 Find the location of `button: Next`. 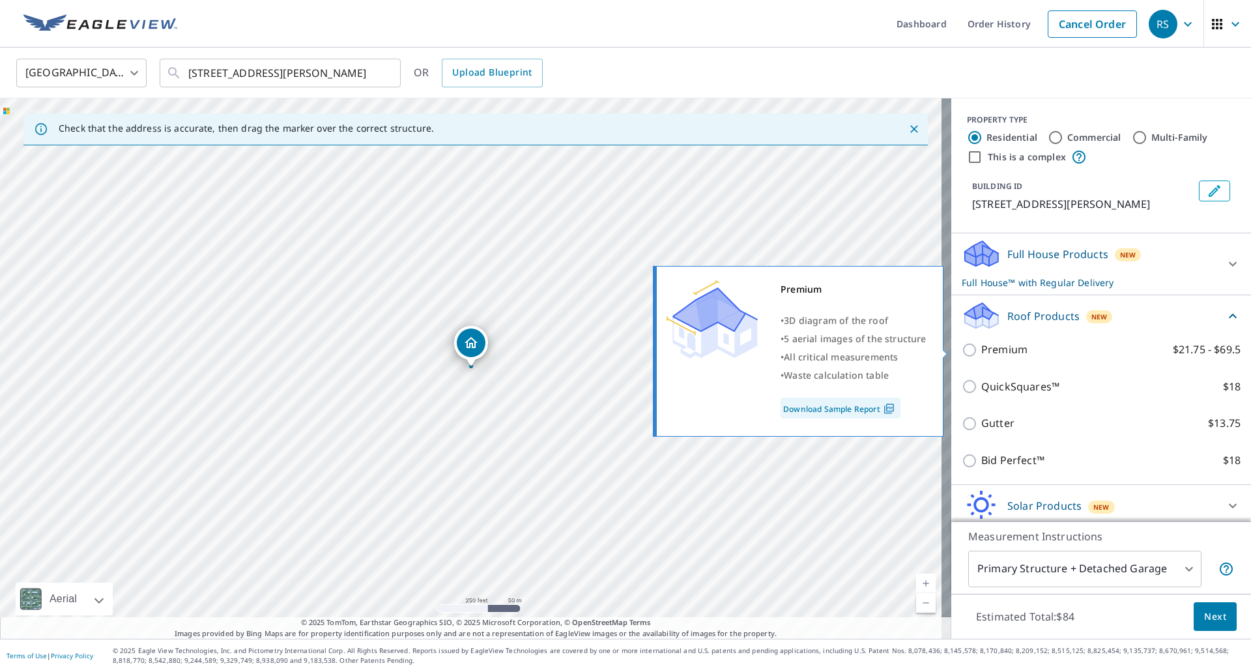

button: Next is located at coordinates (1215, 616).